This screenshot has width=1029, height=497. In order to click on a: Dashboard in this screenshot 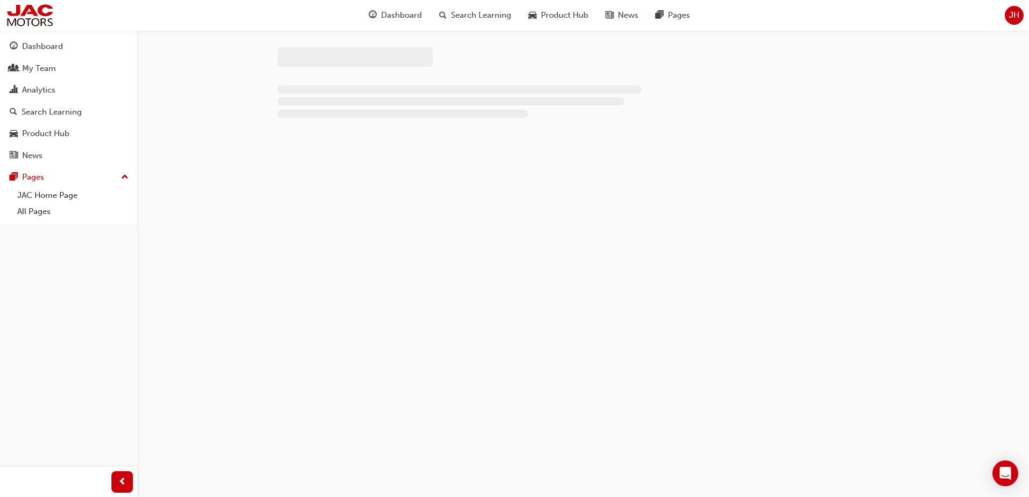, I will do `click(68, 46)`.